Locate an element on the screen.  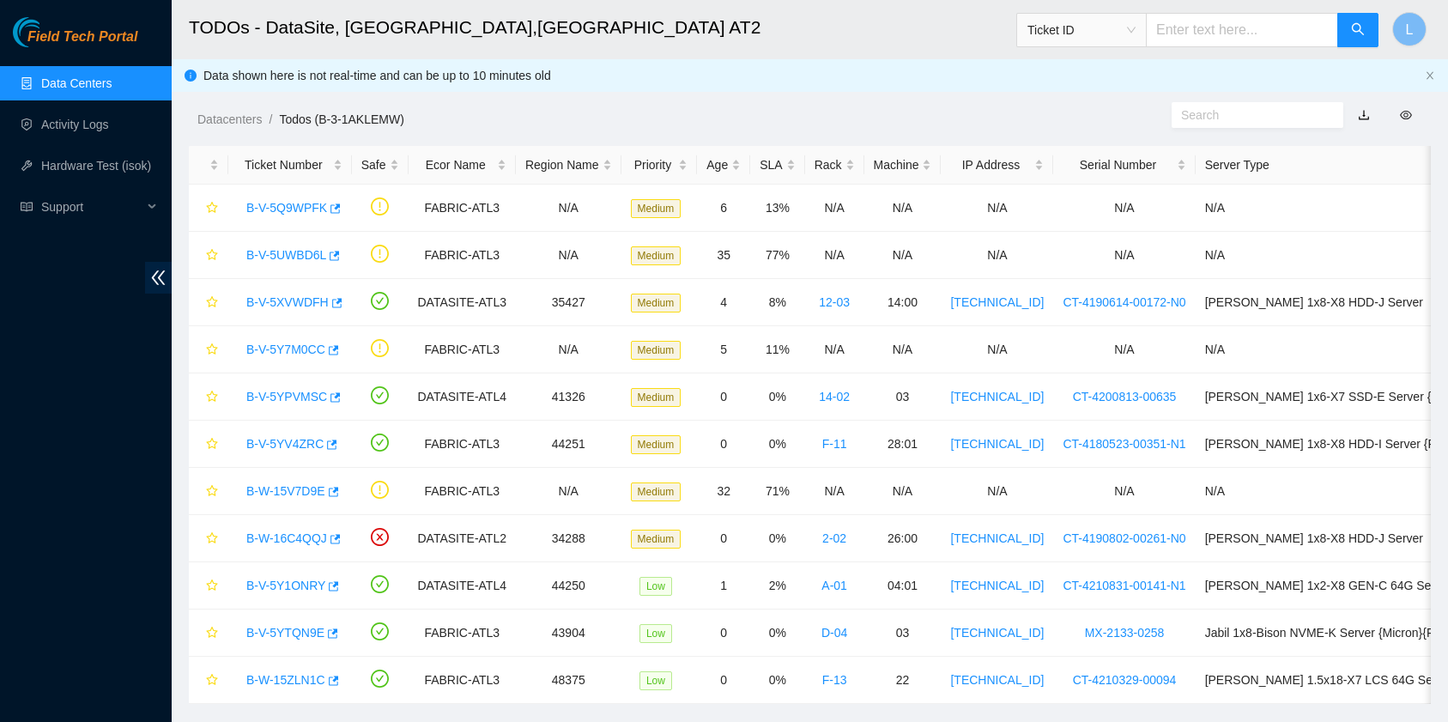
a: B-W-15ZLN1C is located at coordinates (286, 680).